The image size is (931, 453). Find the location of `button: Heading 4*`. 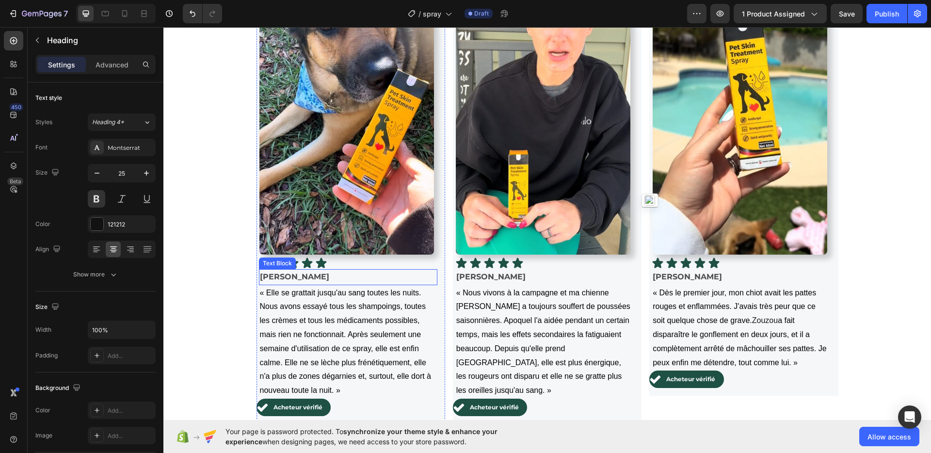

button: Heading 4* is located at coordinates (122, 122).